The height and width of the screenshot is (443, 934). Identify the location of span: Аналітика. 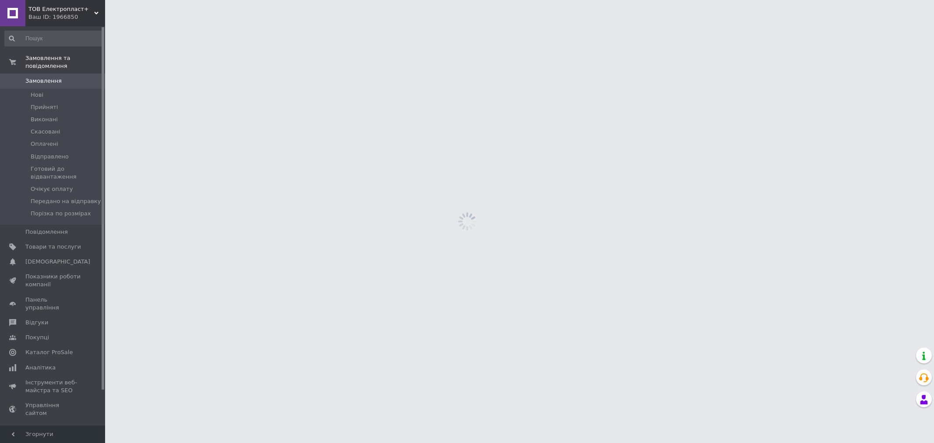
(40, 368).